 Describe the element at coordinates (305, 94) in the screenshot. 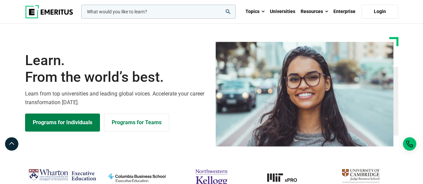

I see `img: Learn from the world's best` at that location.